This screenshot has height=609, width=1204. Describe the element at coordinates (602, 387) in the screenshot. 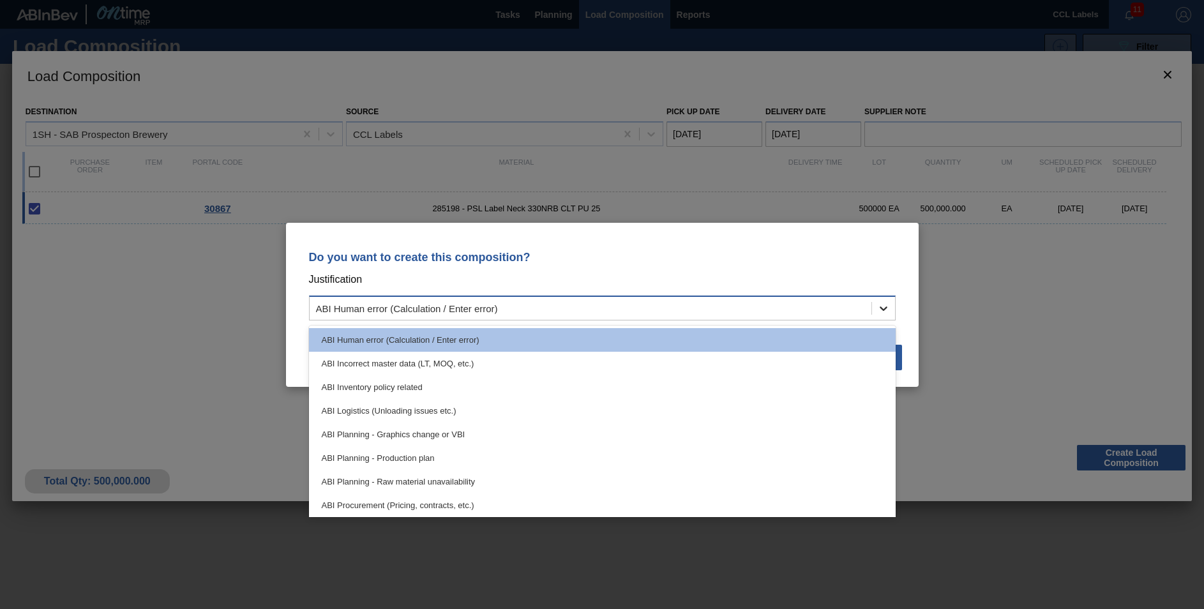

I see `div: ABI Inventory policy related` at that location.